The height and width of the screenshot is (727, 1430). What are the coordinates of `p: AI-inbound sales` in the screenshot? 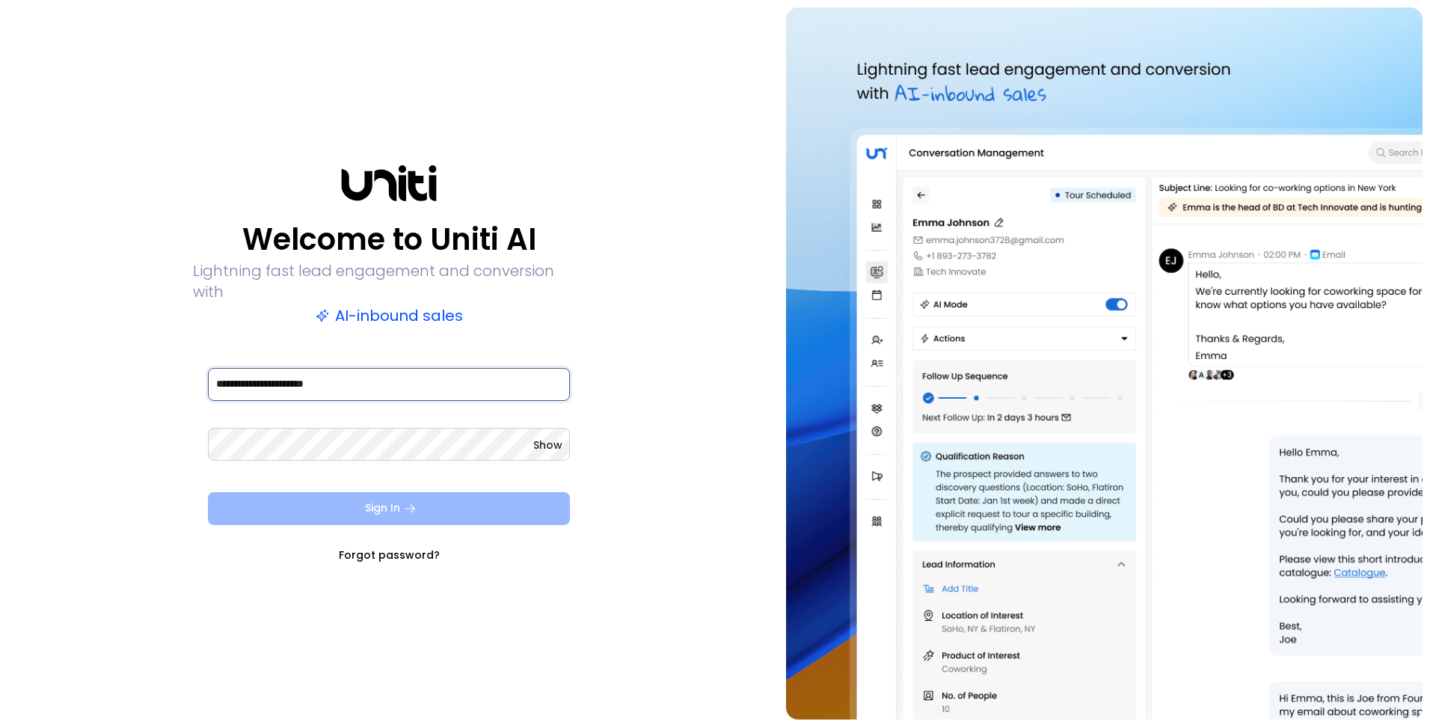 It's located at (389, 316).